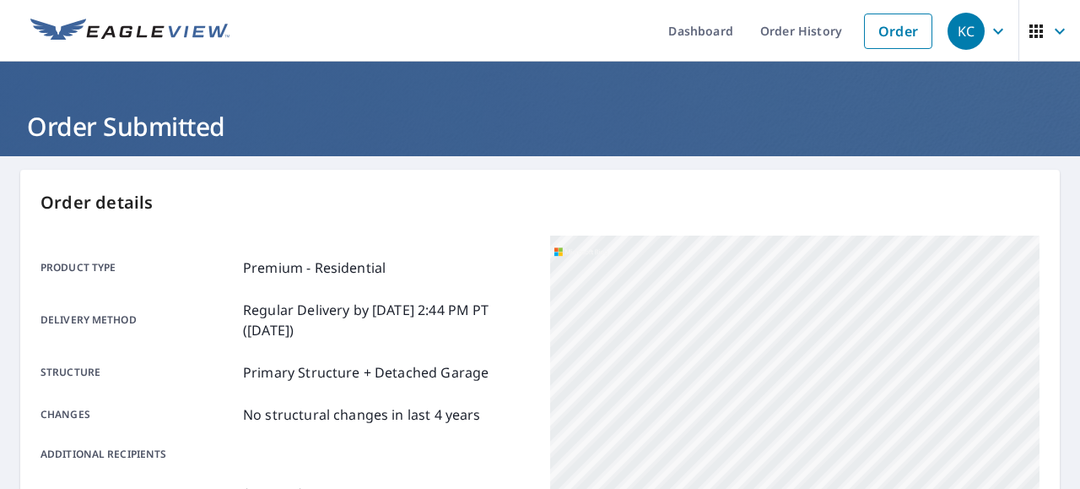 This screenshot has width=1080, height=489. What do you see at coordinates (540, 203) in the screenshot?
I see `p: Order details` at bounding box center [540, 203].